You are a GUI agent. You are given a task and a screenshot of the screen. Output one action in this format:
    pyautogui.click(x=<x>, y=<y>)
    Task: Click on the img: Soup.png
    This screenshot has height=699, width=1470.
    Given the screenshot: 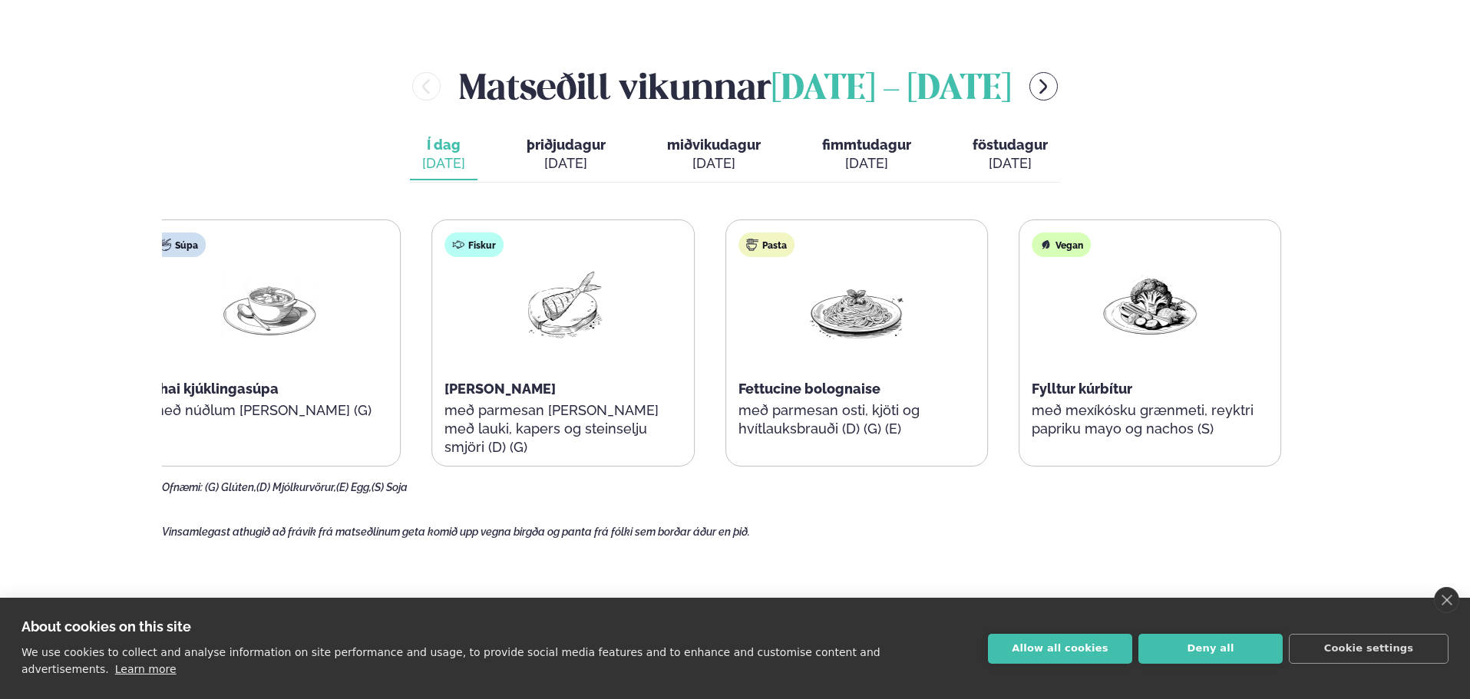 What is the action you would take?
    pyautogui.click(x=269, y=305)
    